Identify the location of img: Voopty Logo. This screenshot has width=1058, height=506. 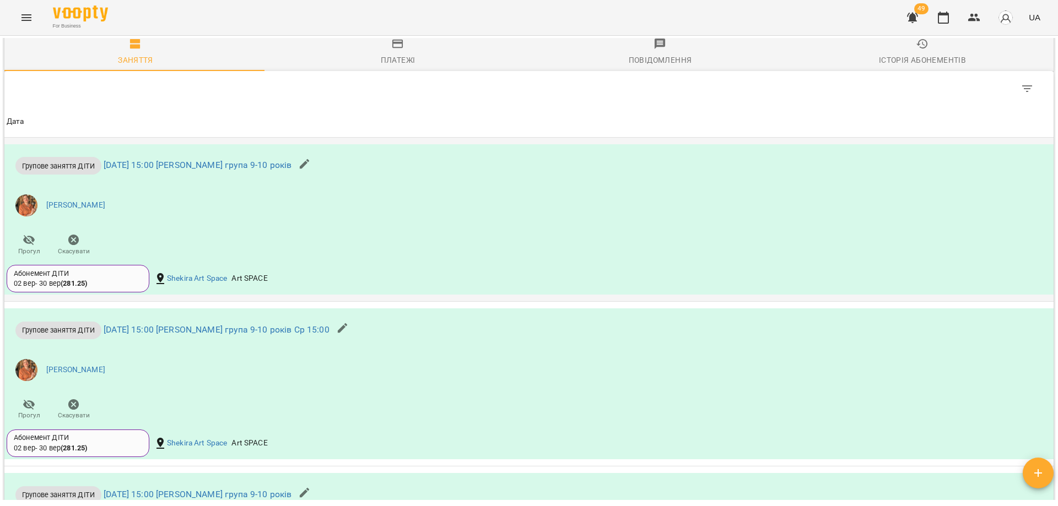
(80, 13).